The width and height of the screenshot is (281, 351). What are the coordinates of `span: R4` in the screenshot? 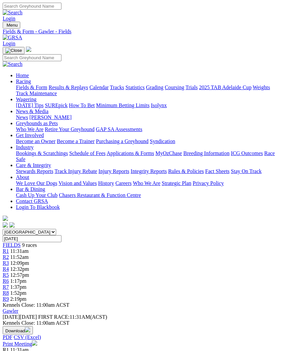 It's located at (6, 269).